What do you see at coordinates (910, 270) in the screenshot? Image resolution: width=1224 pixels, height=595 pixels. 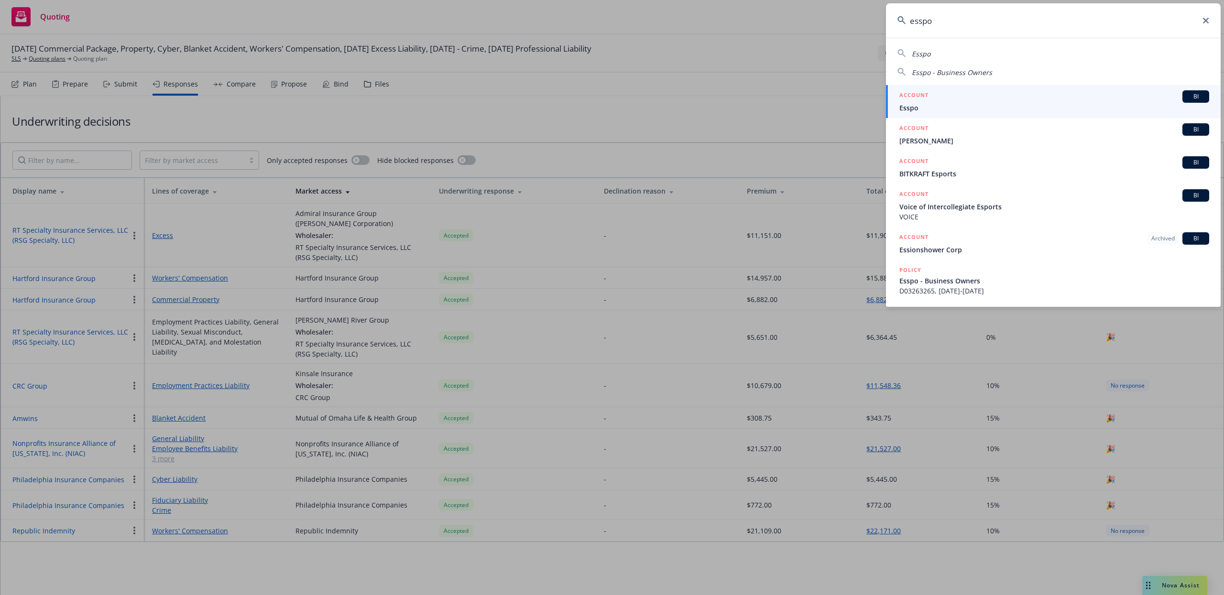 I see `h5: POLICY` at bounding box center [910, 270].